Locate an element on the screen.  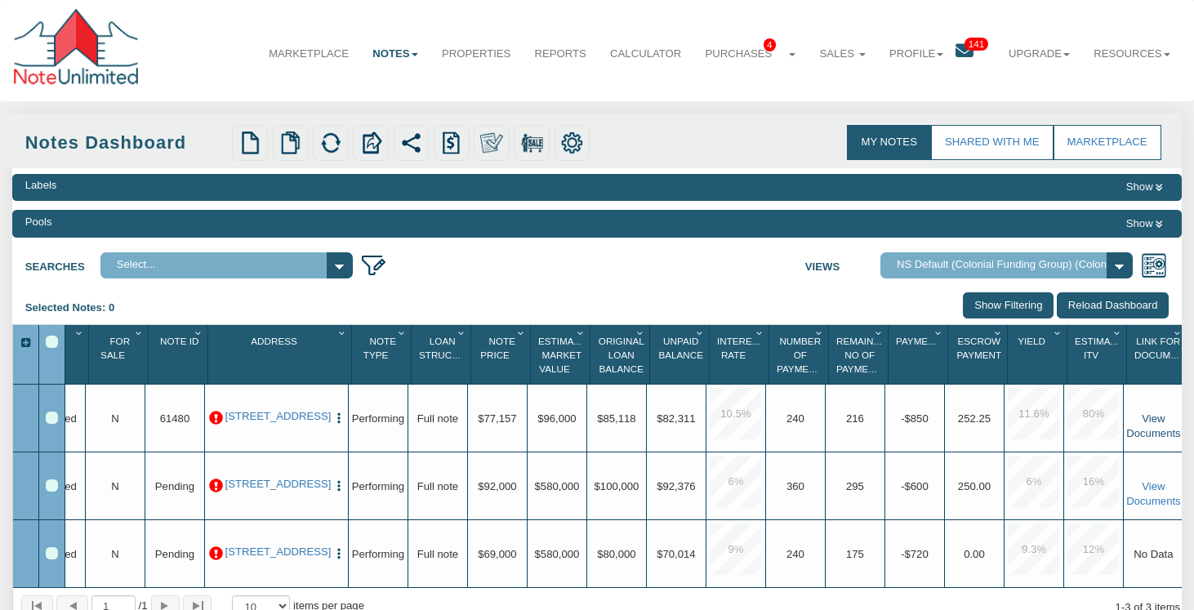
span: $77,157 is located at coordinates (497, 418).